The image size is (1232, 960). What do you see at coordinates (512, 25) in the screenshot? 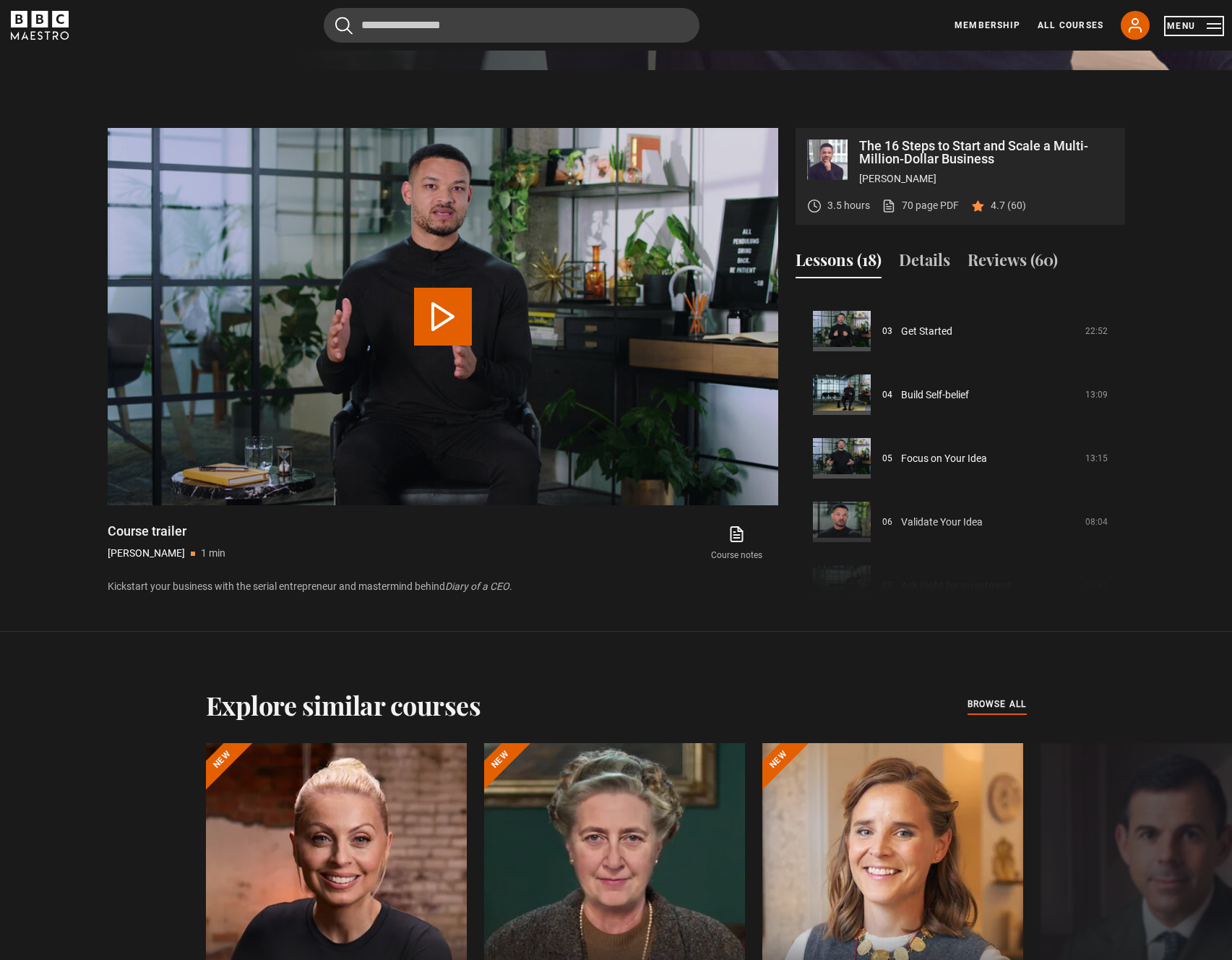
I see `input: Search` at bounding box center [512, 25].